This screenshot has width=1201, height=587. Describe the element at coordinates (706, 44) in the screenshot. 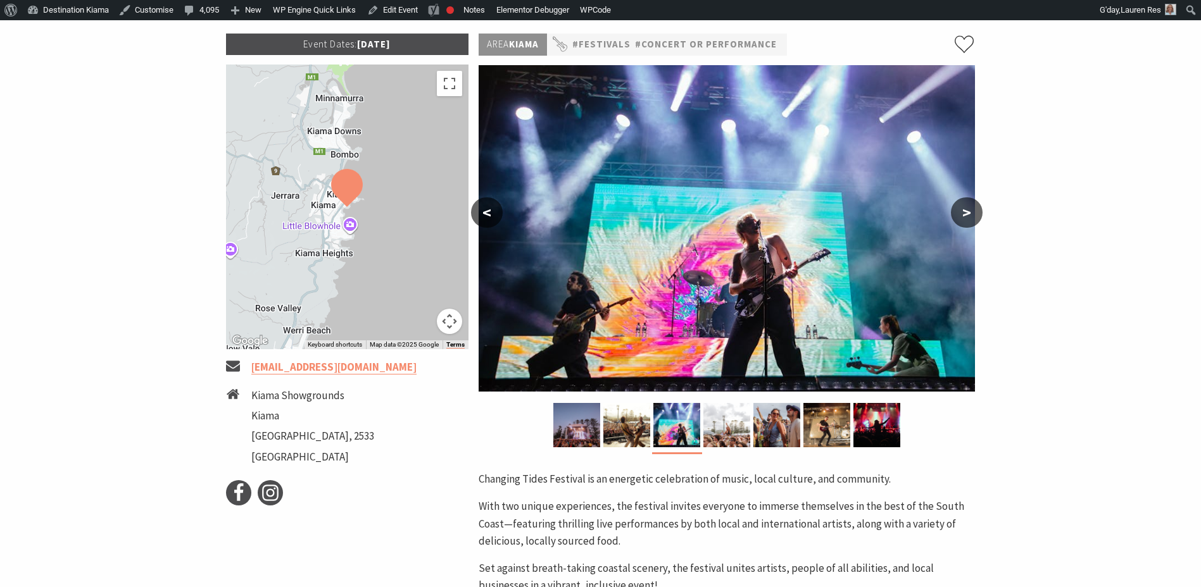

I see `a: #Concert or Performance` at that location.